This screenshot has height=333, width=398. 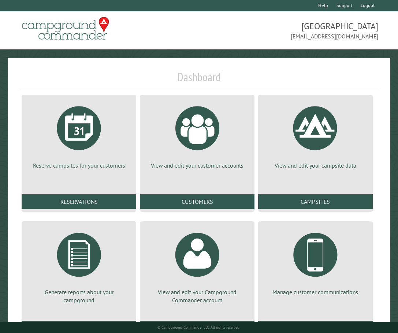 What do you see at coordinates (197, 135) in the screenshot?
I see `a: View and edit your customer accounts` at bounding box center [197, 135].